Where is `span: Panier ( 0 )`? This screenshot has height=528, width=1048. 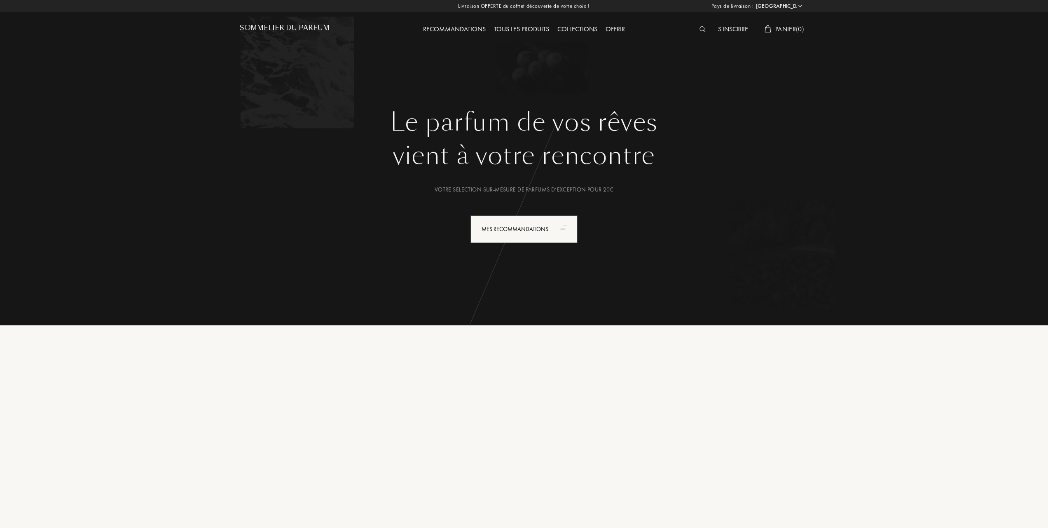 span: Panier ( 0 ) is located at coordinates (790, 29).